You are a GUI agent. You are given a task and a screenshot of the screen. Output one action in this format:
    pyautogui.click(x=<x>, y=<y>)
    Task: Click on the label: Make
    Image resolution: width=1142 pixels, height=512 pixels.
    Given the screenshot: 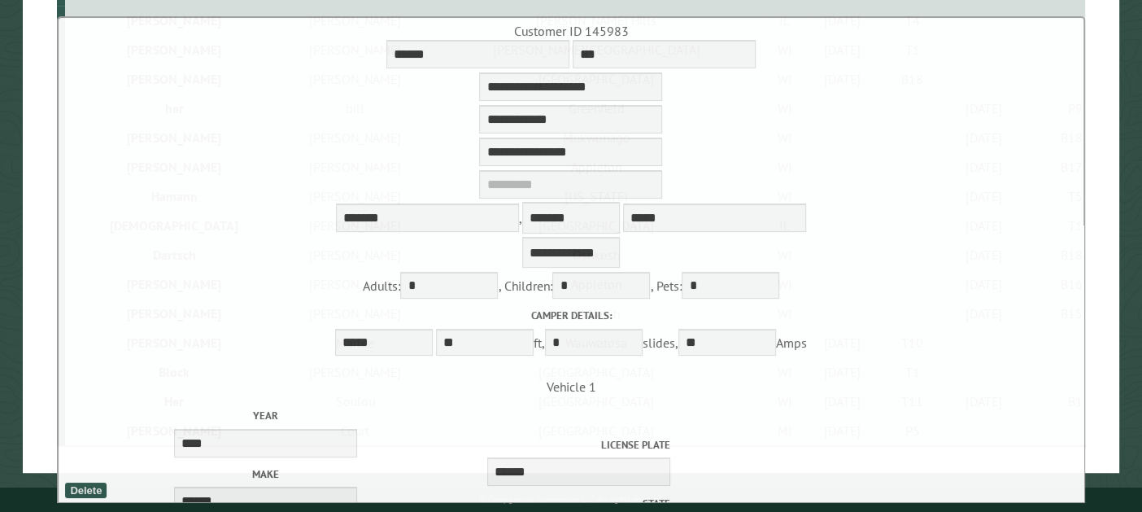 What is the action you would take?
    pyautogui.click(x=265, y=474)
    